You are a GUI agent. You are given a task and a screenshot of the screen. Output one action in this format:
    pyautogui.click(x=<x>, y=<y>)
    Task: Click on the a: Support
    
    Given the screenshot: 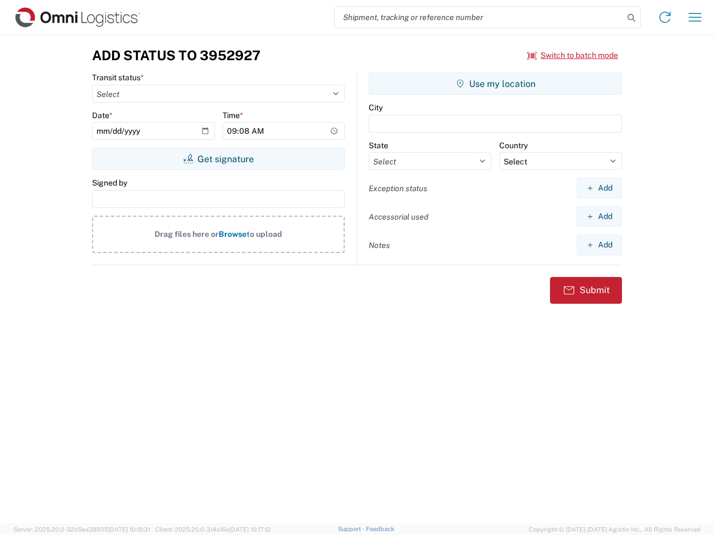 What is the action you would take?
    pyautogui.click(x=352, y=529)
    